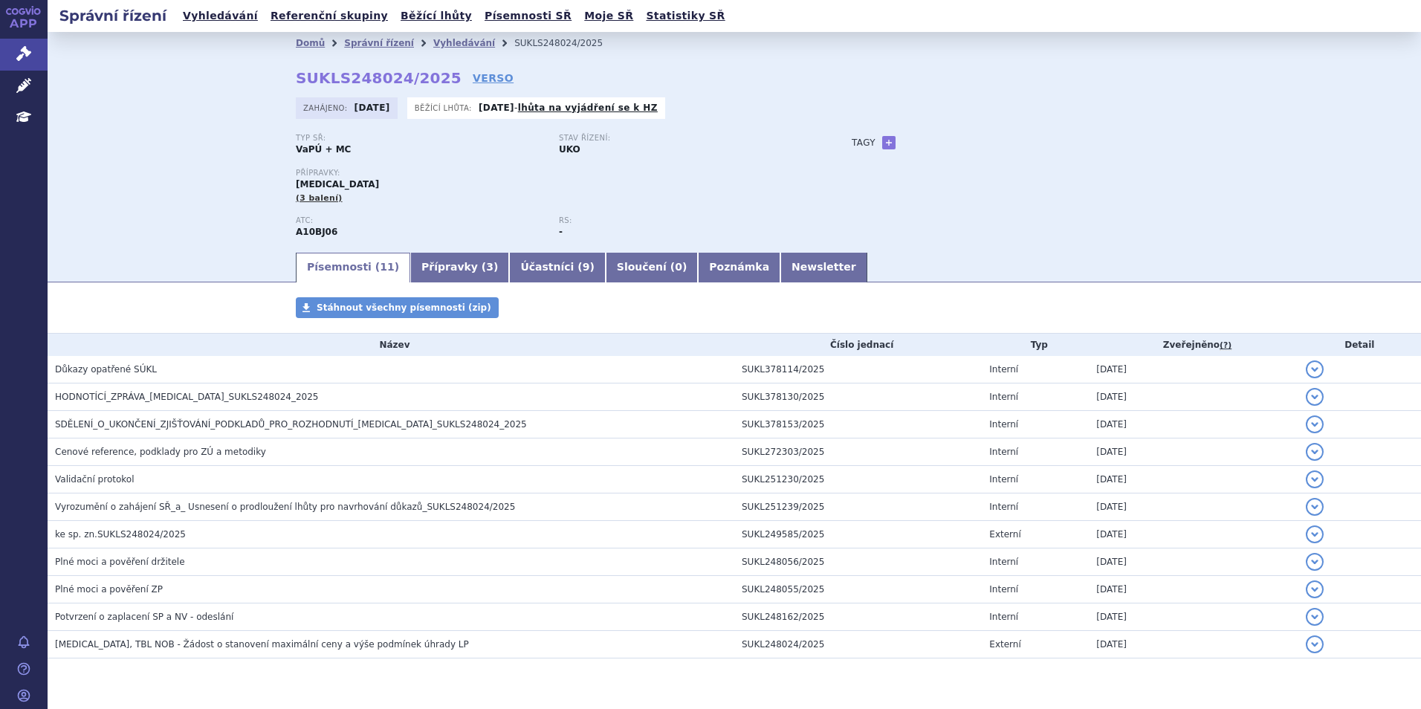 The height and width of the screenshot is (709, 1421). What do you see at coordinates (379, 43) in the screenshot?
I see `a: Správní řízení` at bounding box center [379, 43].